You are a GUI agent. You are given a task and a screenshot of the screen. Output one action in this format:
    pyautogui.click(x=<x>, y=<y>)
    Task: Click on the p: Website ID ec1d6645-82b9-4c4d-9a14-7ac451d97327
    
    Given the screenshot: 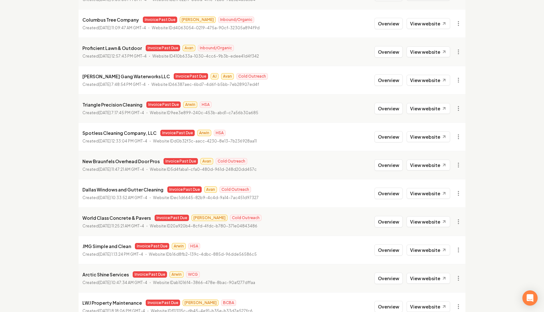 What is the action you would take?
    pyautogui.click(x=206, y=198)
    